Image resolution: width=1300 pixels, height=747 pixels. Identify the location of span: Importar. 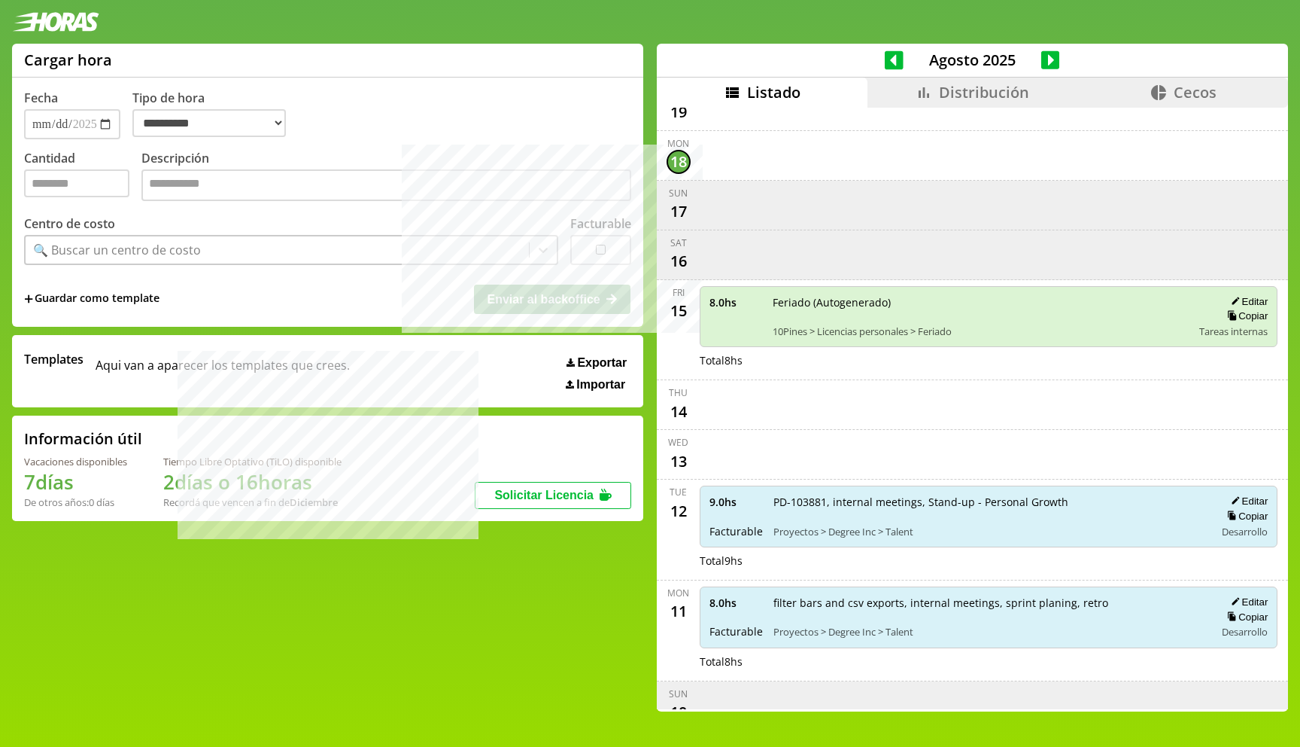
(601, 385).